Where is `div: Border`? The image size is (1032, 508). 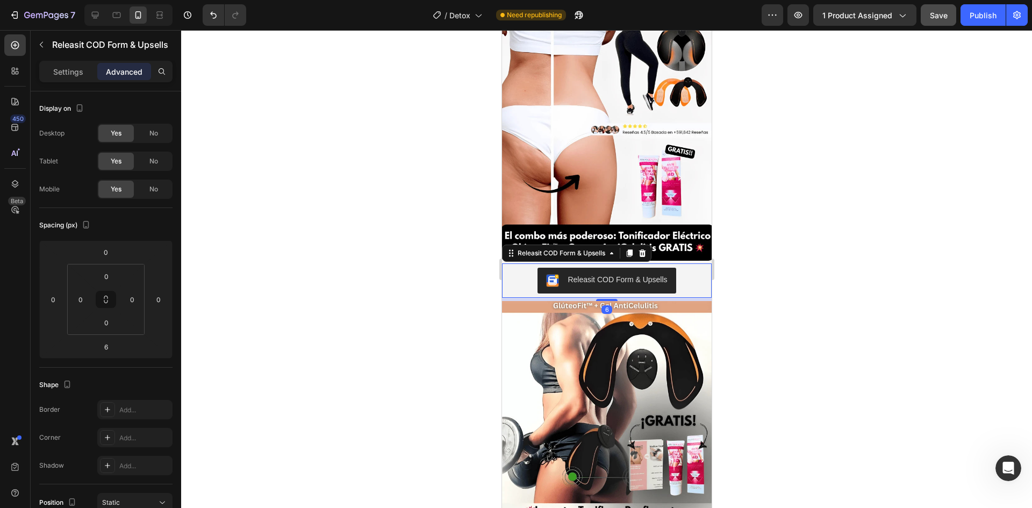 div: Border is located at coordinates (49, 410).